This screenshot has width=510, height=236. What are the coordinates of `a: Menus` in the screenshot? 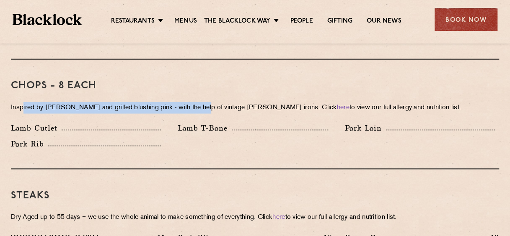 It's located at (185, 22).